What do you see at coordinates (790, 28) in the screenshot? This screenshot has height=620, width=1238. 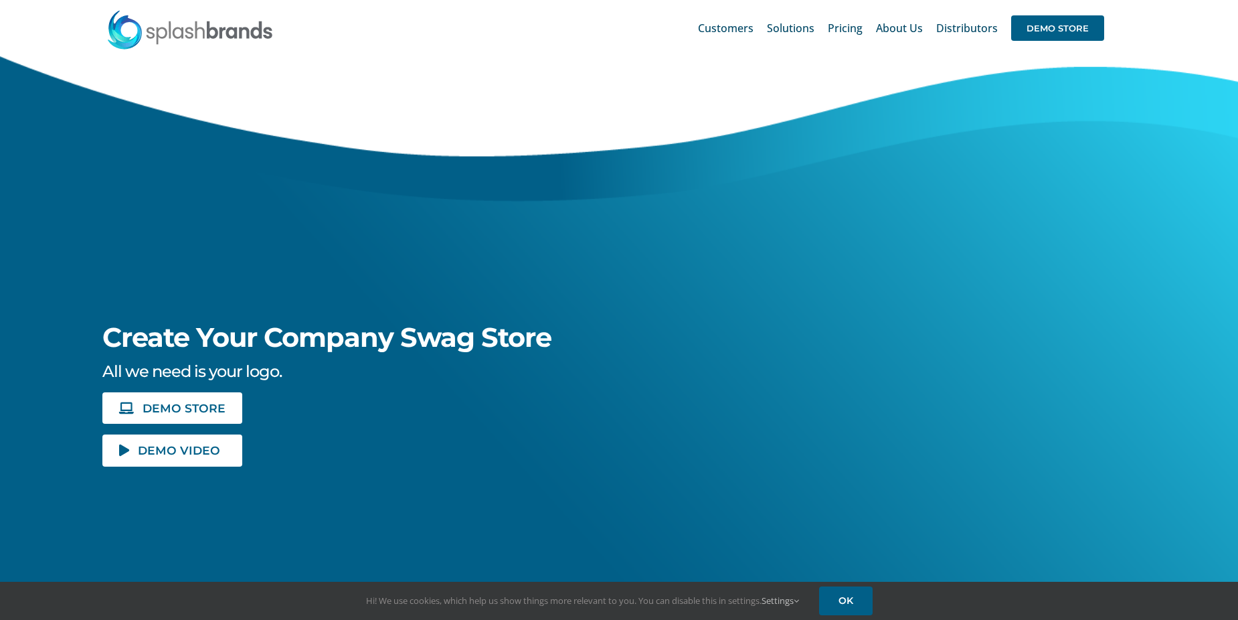 I see `span: Solutions` at bounding box center [790, 28].